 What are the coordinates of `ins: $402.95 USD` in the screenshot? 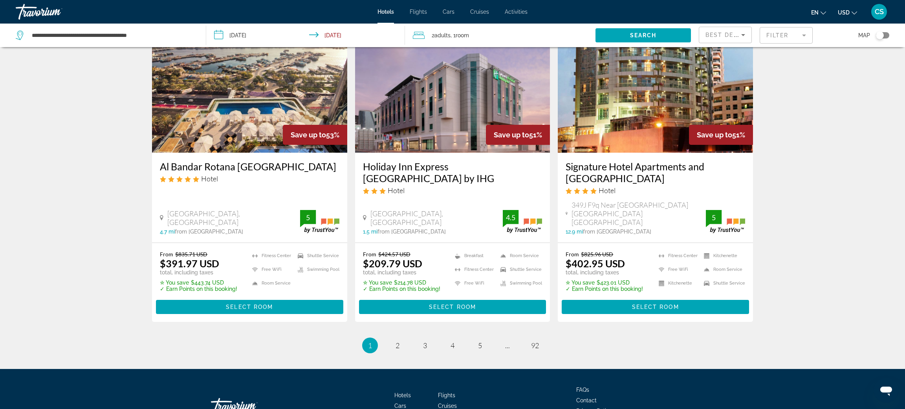 It's located at (595, 263).